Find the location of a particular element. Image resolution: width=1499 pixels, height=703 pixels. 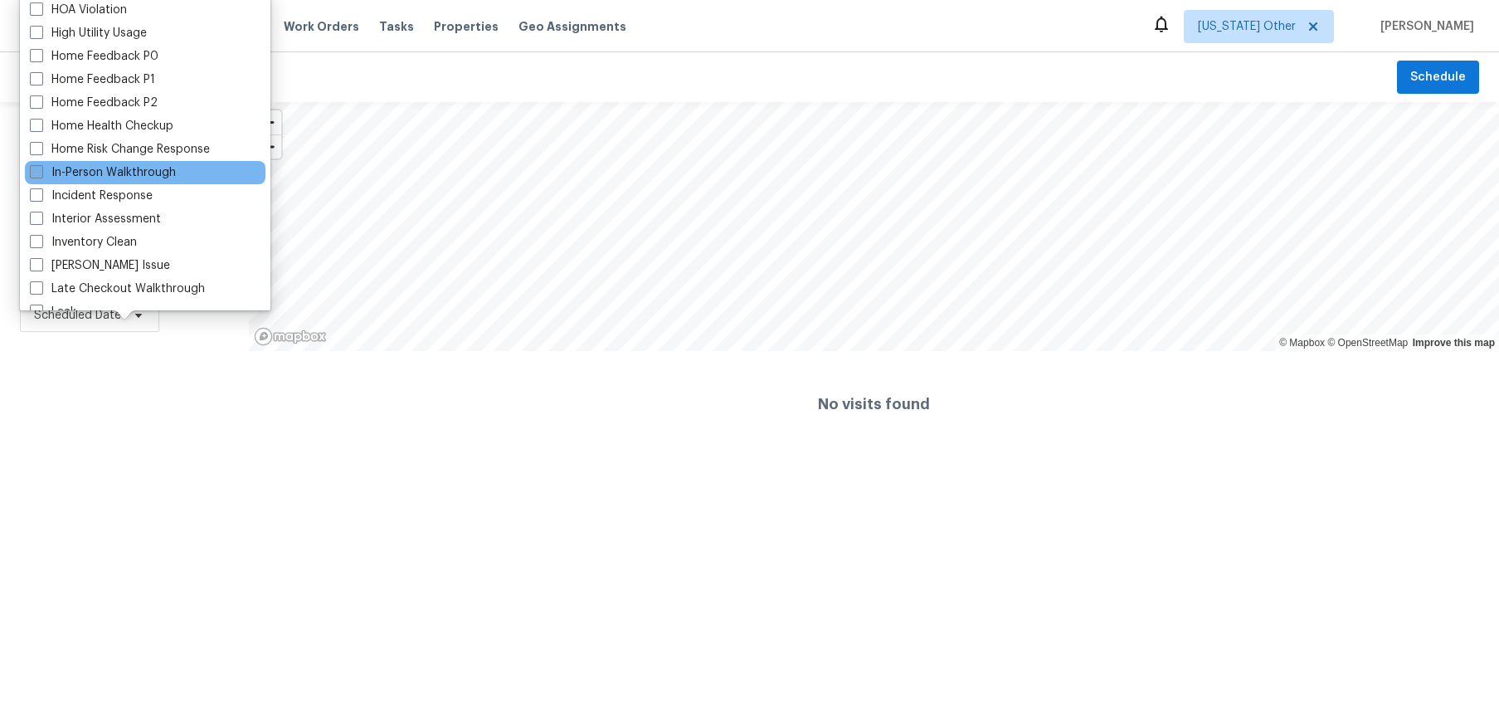

span: Scheduled Date is located at coordinates (77, 315).